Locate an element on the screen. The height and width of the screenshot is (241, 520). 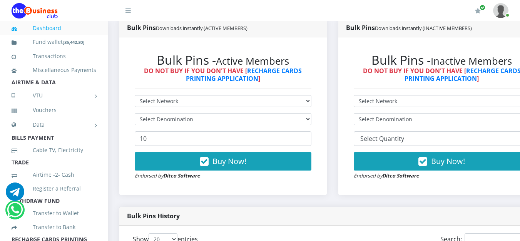
img: Logo is located at coordinates (35, 11).